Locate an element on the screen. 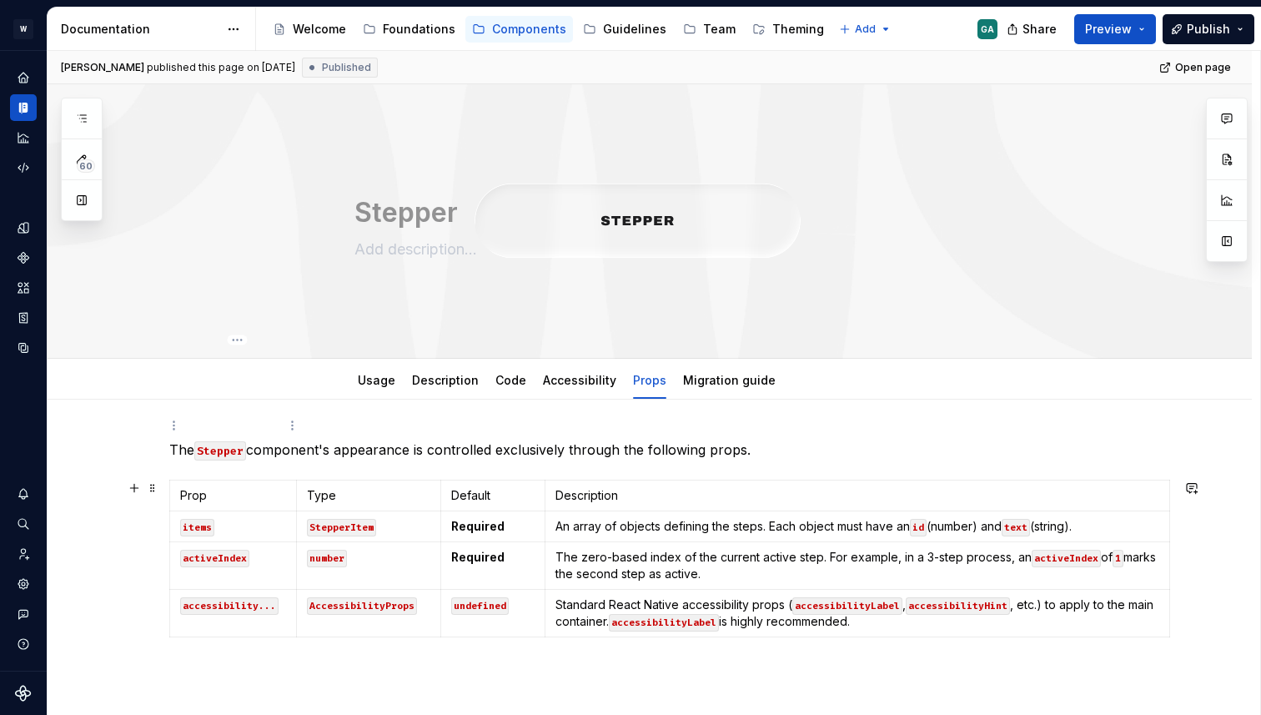 Image resolution: width=1261 pixels, height=715 pixels. a: Guidelines is located at coordinates (625, 29).